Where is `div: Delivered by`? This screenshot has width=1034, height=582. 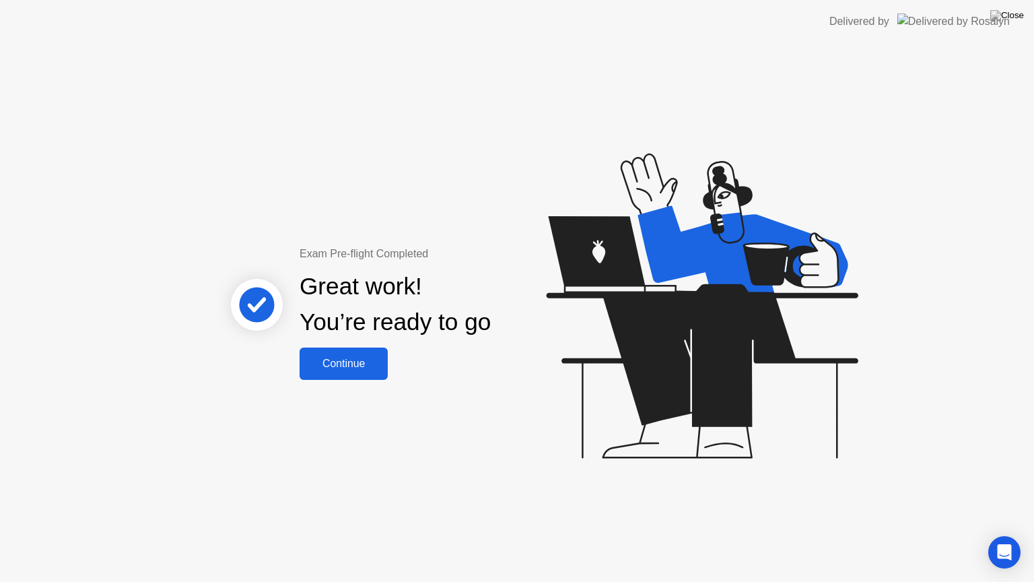
div: Delivered by is located at coordinates (859, 22).